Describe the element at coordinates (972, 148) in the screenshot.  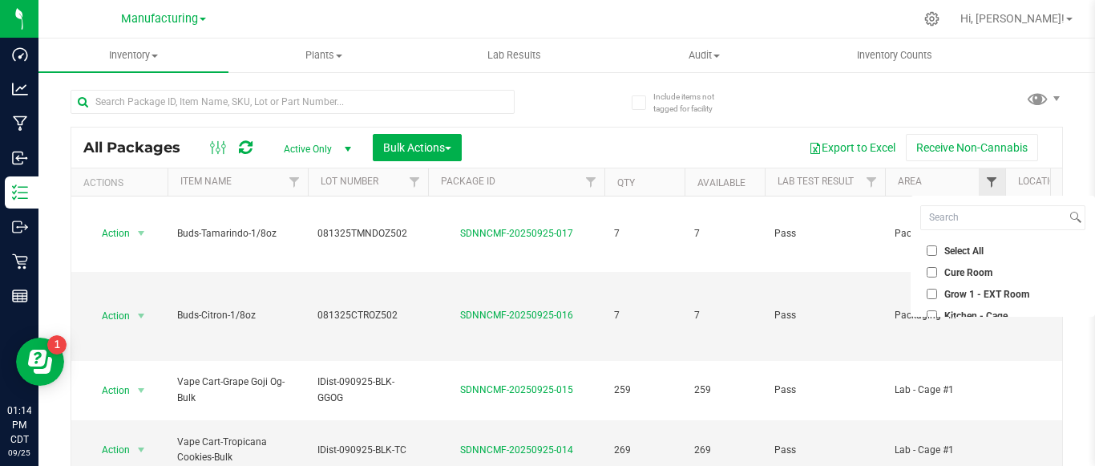
I see `button: Receive Non-Cannabis` at that location.